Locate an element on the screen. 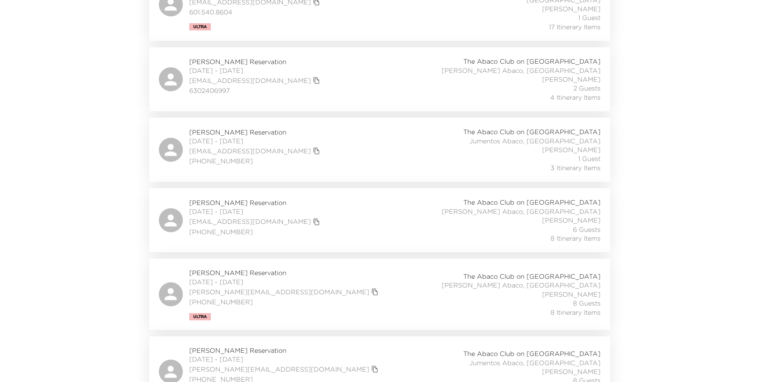 Image resolution: width=759 pixels, height=382 pixels. span: 601.540.8604 is located at coordinates (256, 12).